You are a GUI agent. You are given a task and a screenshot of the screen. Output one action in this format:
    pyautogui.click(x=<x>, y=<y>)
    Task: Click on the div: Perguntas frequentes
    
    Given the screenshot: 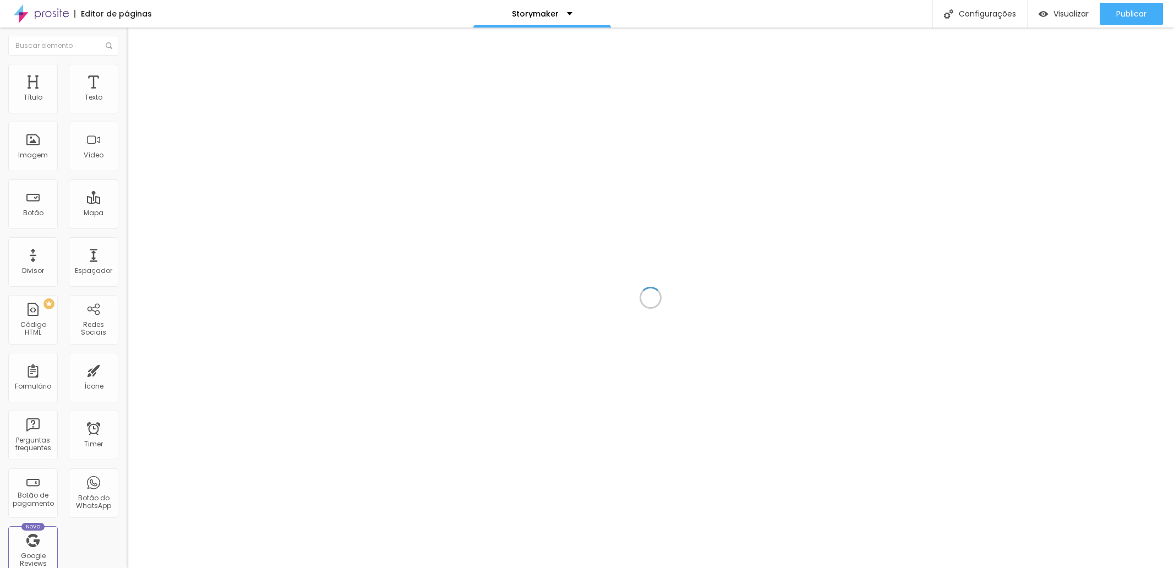 What is the action you would take?
    pyautogui.click(x=32, y=444)
    